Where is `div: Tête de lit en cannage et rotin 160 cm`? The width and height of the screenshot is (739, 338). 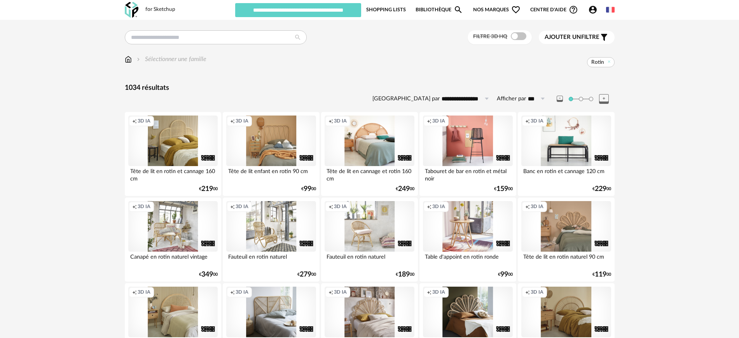
div: Tête de lit en cannage et rotin 160 cm is located at coordinates (369, 174).